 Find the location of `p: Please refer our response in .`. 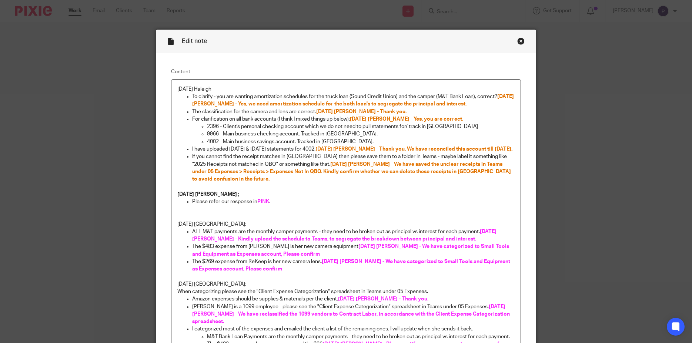

p: Please refer our response in . is located at coordinates (353, 202).